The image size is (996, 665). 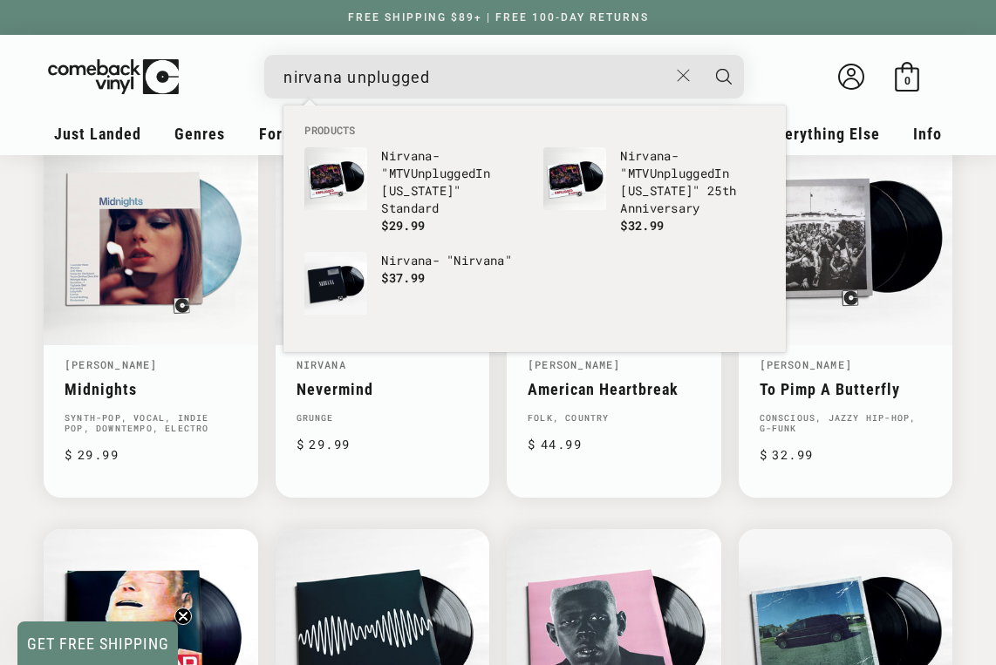 I want to click on span: 0, so click(x=907, y=80).